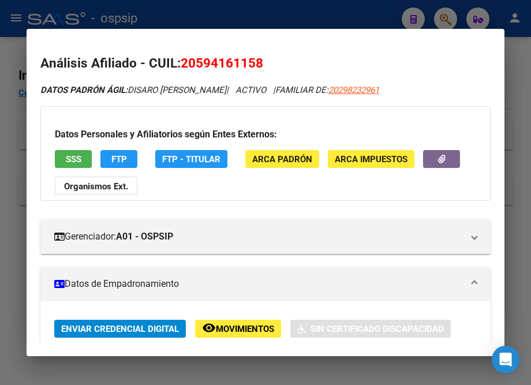 Image resolution: width=531 pixels, height=385 pixels. I want to click on button: FTP - Titular, so click(191, 159).